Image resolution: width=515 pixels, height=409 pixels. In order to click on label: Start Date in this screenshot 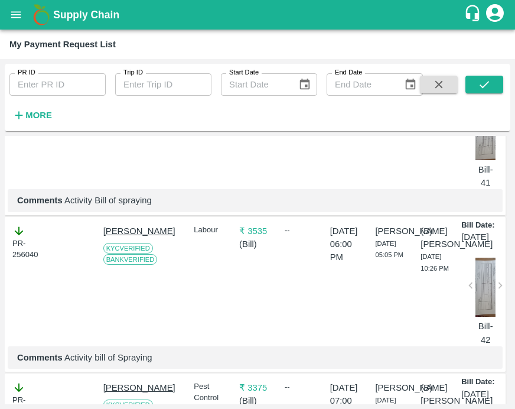, I will do `click(244, 73)`.